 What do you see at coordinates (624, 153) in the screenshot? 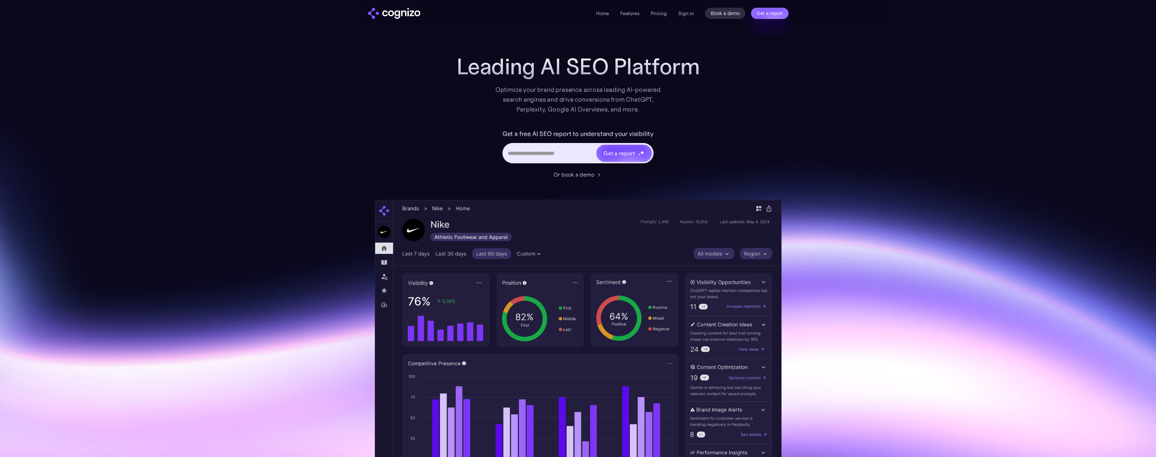
I see `a: Get a reportstarstarstar` at bounding box center [624, 153].